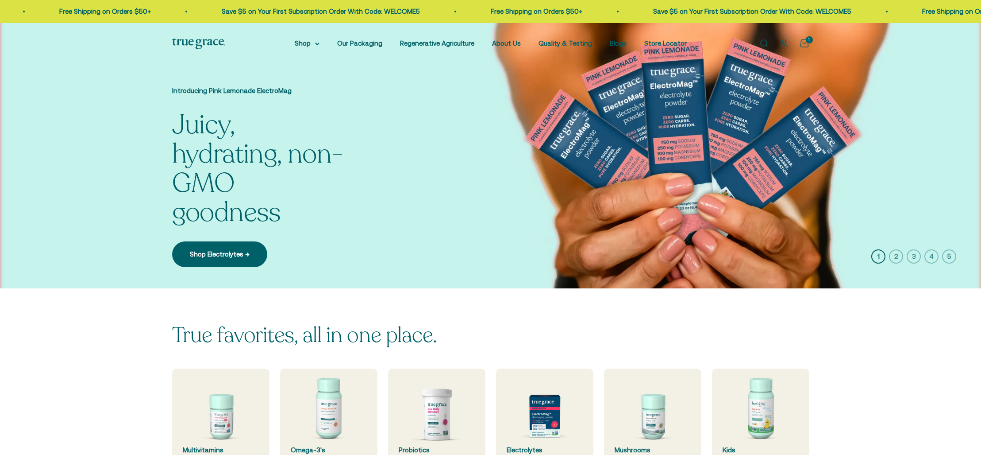  I want to click on button: 3, so click(914, 256).